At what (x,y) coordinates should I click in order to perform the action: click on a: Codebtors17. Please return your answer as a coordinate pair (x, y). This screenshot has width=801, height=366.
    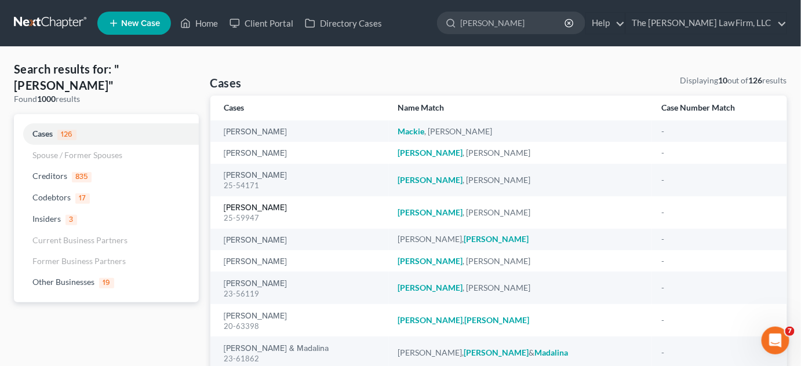
    Looking at the image, I should click on (106, 198).